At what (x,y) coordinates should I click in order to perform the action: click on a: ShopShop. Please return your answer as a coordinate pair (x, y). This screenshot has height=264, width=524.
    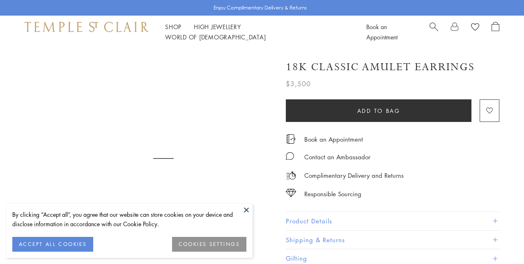
    Looking at the image, I should click on (173, 27).